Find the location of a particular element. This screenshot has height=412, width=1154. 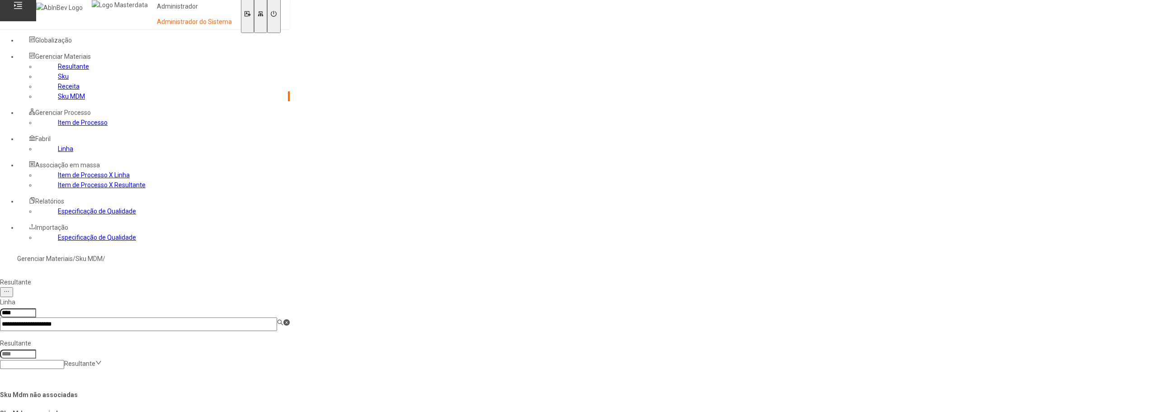

p: Administrador do Sistema is located at coordinates (194, 22).